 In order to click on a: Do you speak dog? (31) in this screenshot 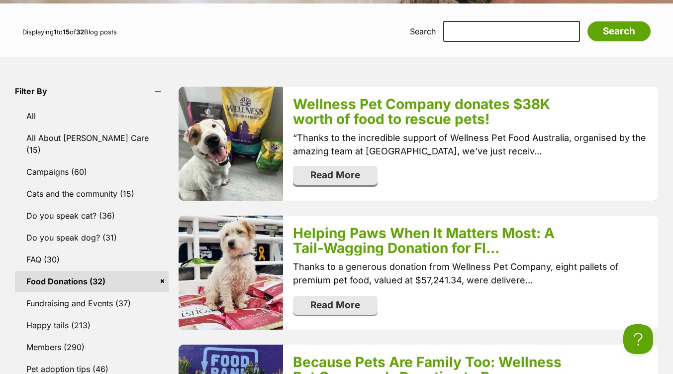, I will do `click(92, 237)`.